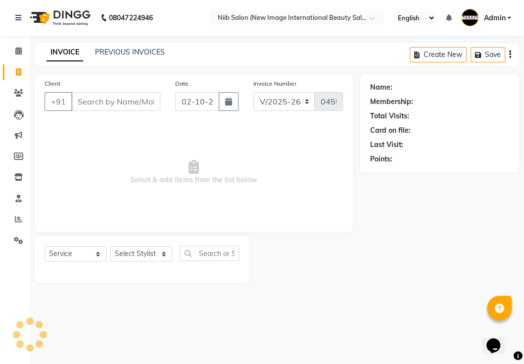 This screenshot has height=364, width=524. What do you see at coordinates (275, 84) in the screenshot?
I see `label: Invoice Number` at bounding box center [275, 84].